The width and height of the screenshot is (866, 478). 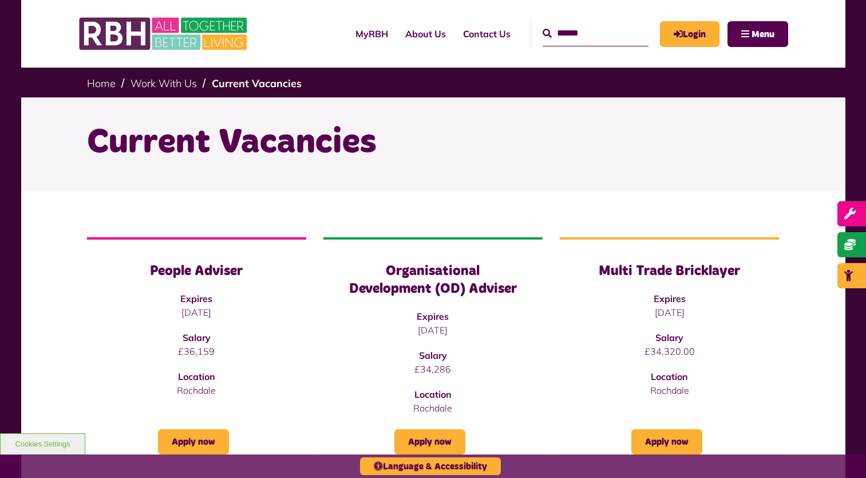 What do you see at coordinates (101, 83) in the screenshot?
I see `a: Home` at bounding box center [101, 83].